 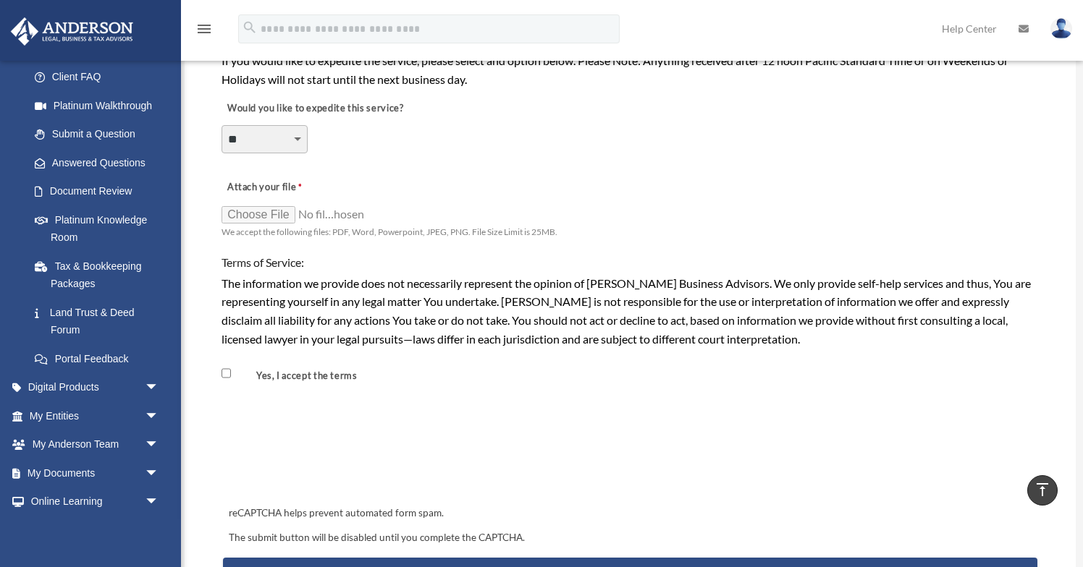 I want to click on div: If you would like to expedite the service, please select and option below. Please Note: Anything ..., so click(x=630, y=69).